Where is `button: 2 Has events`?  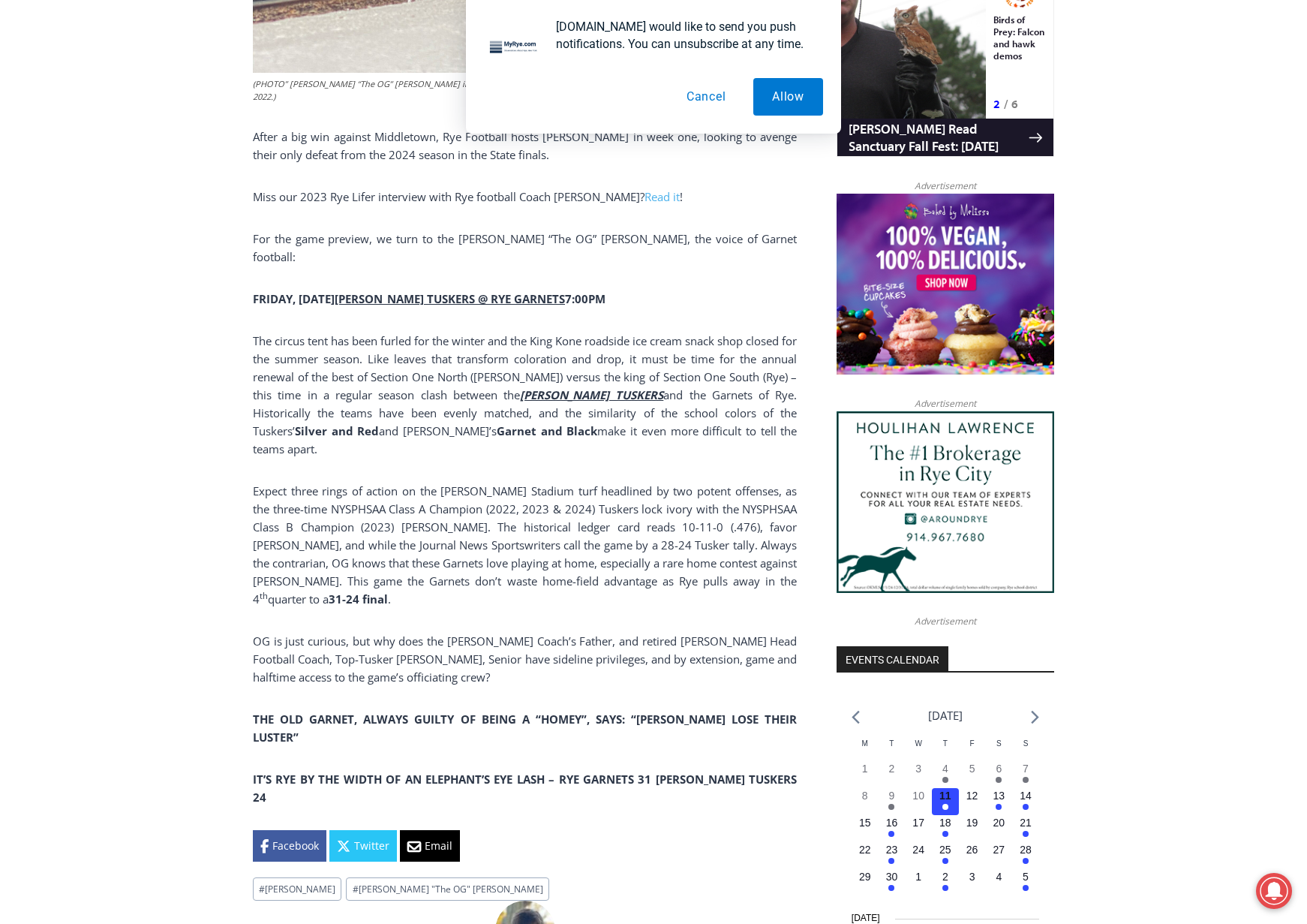 button: 2 Has events is located at coordinates (945, 882).